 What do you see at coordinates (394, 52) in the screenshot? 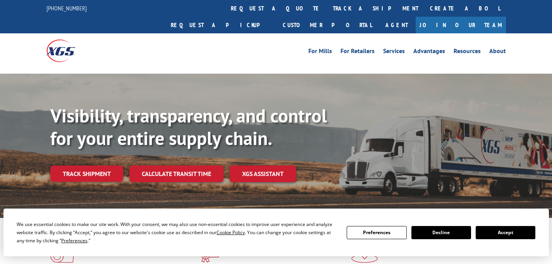
I see `a: Services` at bounding box center [394, 52].